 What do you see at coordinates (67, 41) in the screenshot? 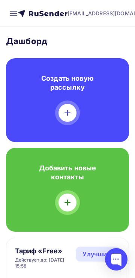
I see `h3: Дашборд` at bounding box center [67, 41].